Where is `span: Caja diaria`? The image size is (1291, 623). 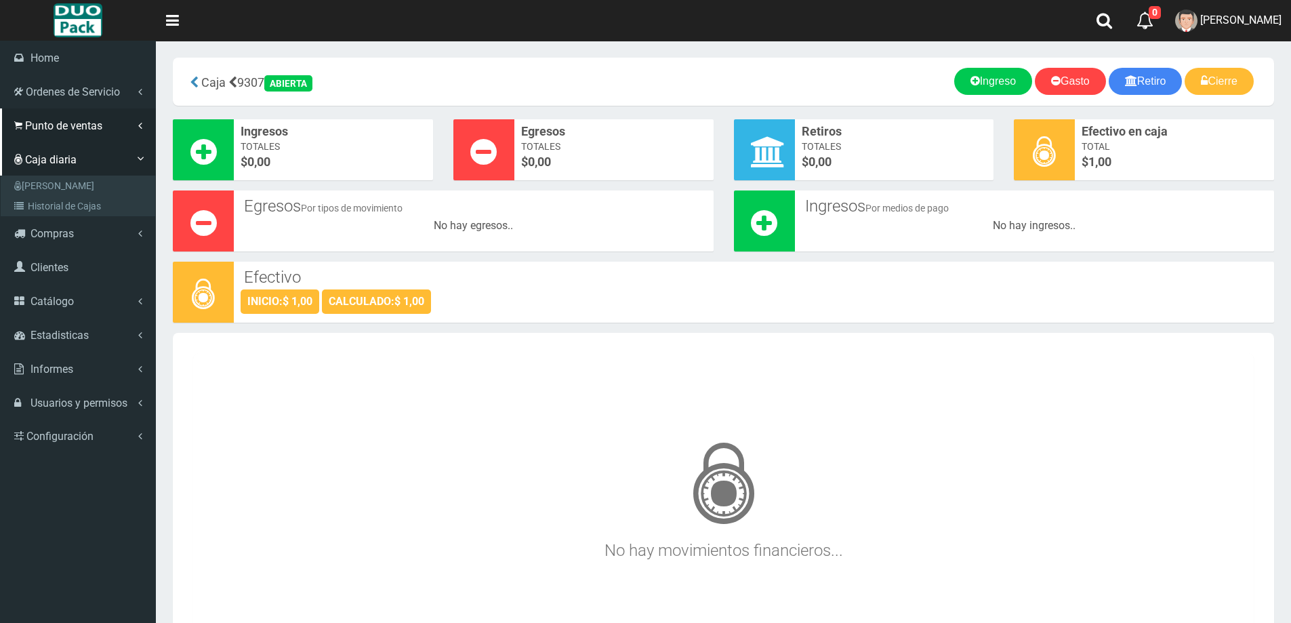 span: Caja diaria is located at coordinates (51, 159).